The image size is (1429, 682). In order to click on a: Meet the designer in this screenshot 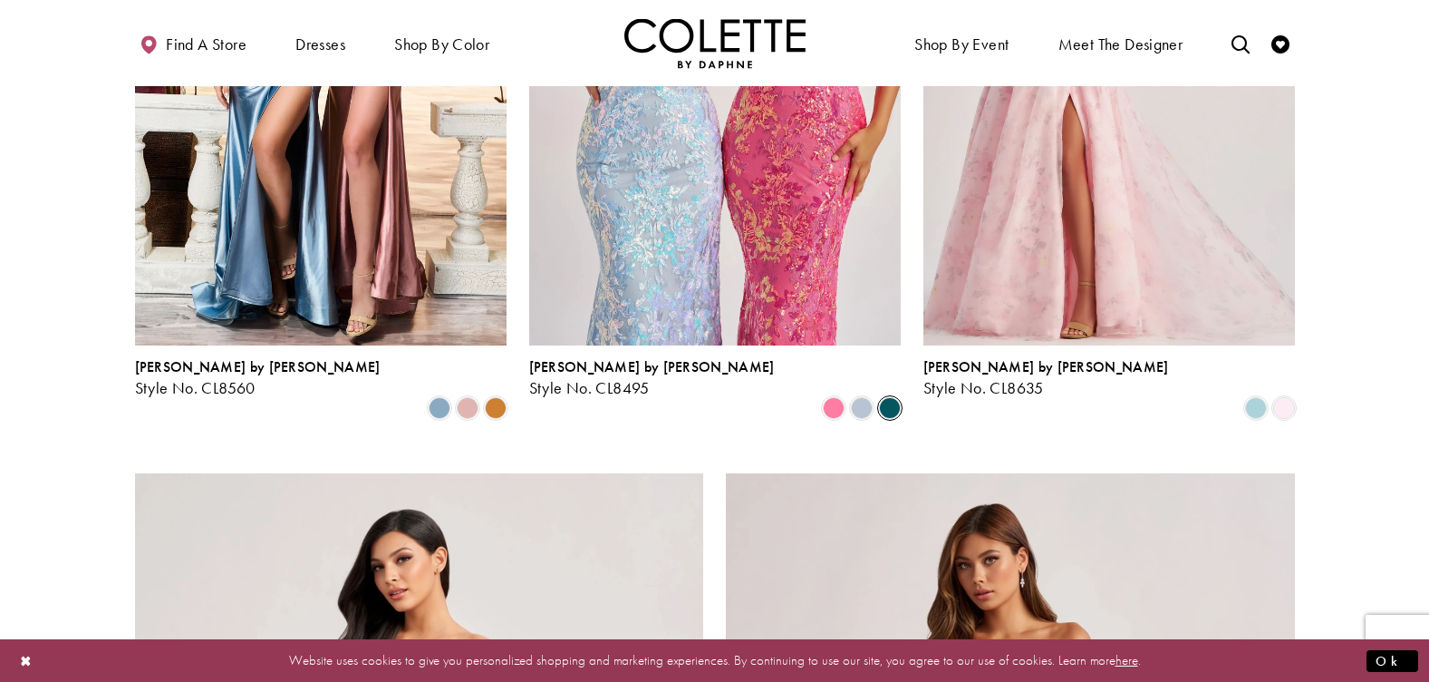, I will do `click(1121, 43)`.